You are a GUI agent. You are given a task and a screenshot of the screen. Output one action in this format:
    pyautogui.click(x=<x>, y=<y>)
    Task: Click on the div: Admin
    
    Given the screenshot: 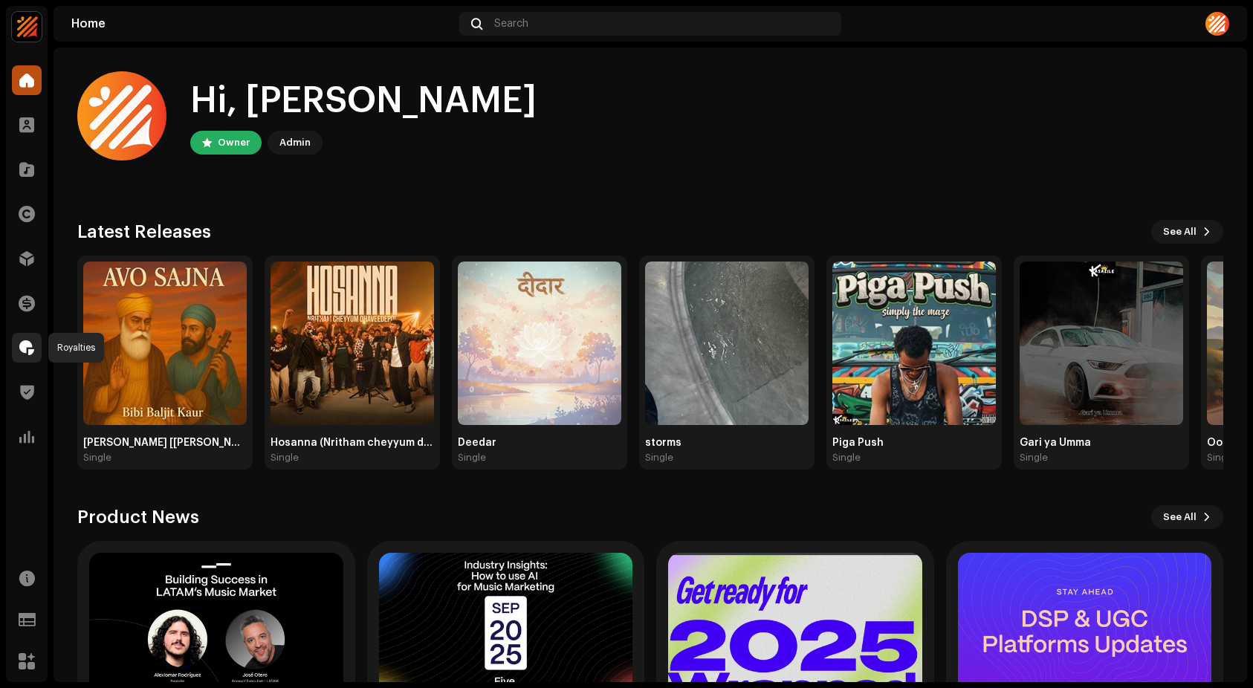 What is the action you would take?
    pyautogui.click(x=295, y=143)
    